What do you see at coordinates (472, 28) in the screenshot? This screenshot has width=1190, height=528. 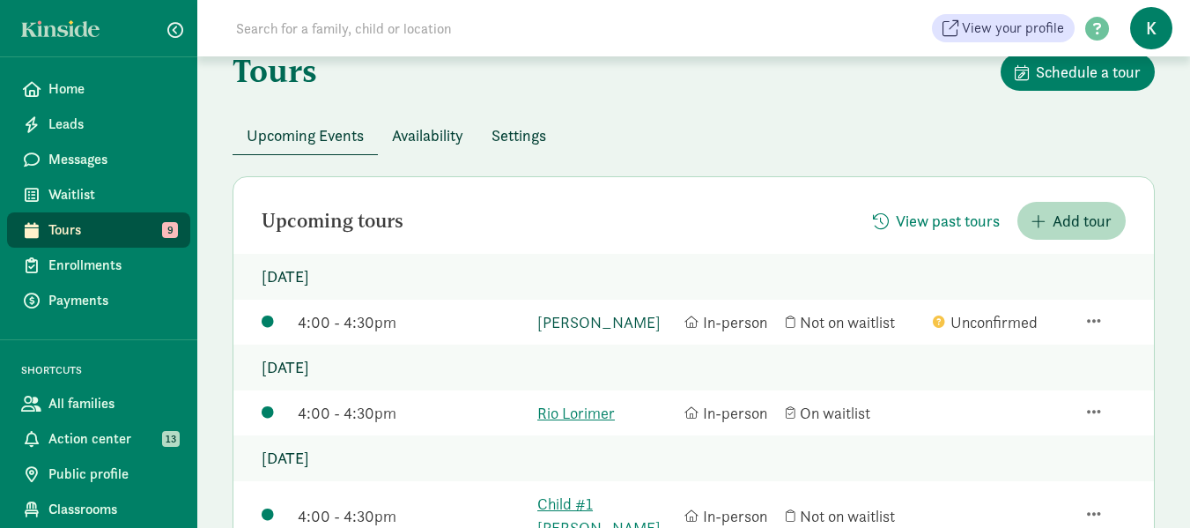 I see `input: Search for a family, child or location` at bounding box center [472, 28].